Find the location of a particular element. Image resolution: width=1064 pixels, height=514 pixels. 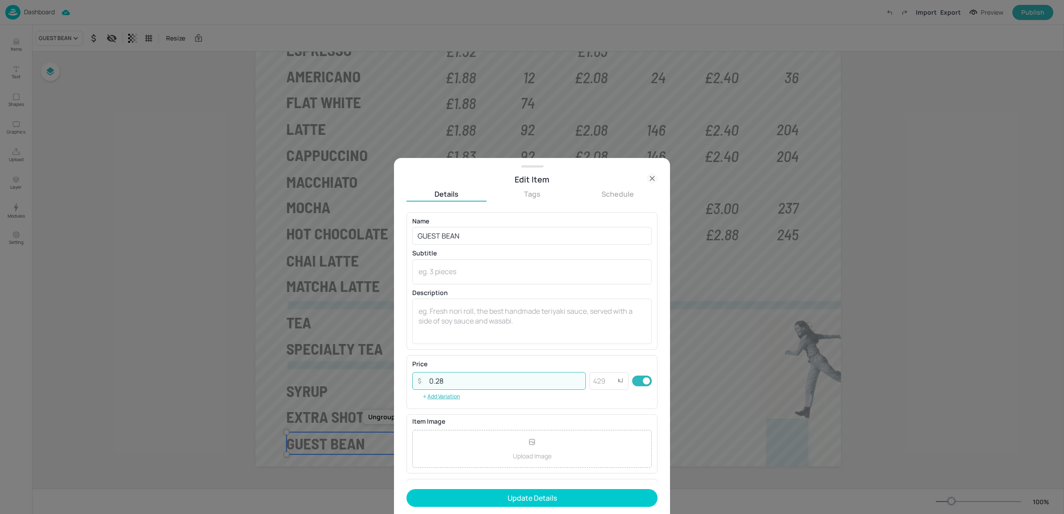

div: Edit Item is located at coordinates (532, 179).